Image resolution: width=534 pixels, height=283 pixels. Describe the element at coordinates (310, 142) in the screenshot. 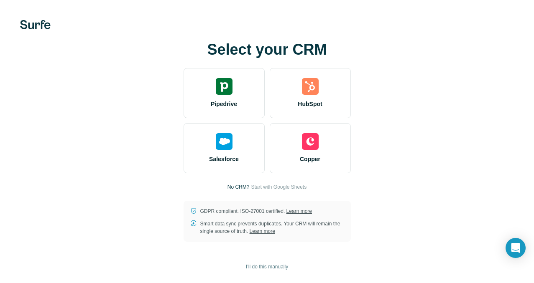

I see `img: copper's logo` at that location.